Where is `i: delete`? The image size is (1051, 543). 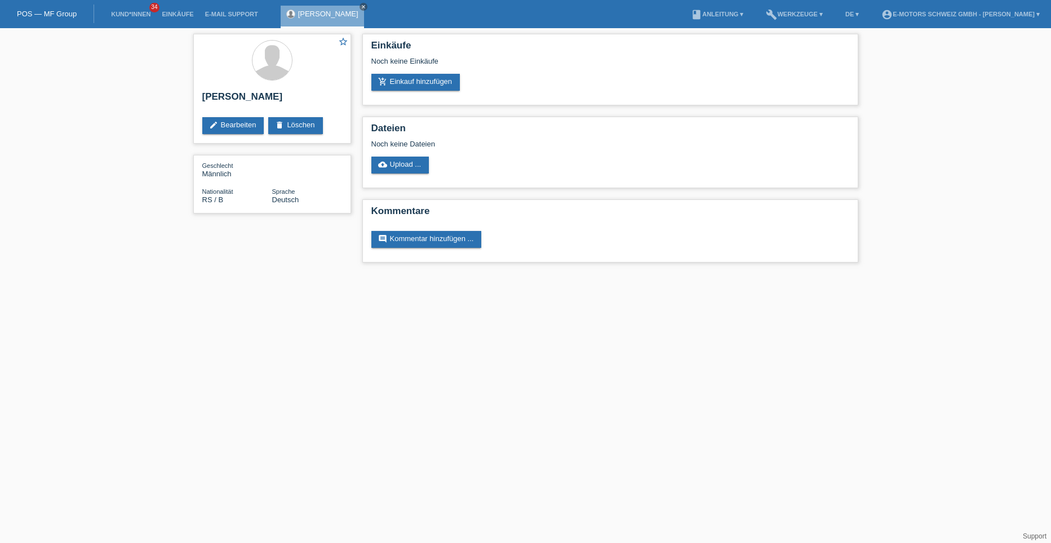 i: delete is located at coordinates (280, 125).